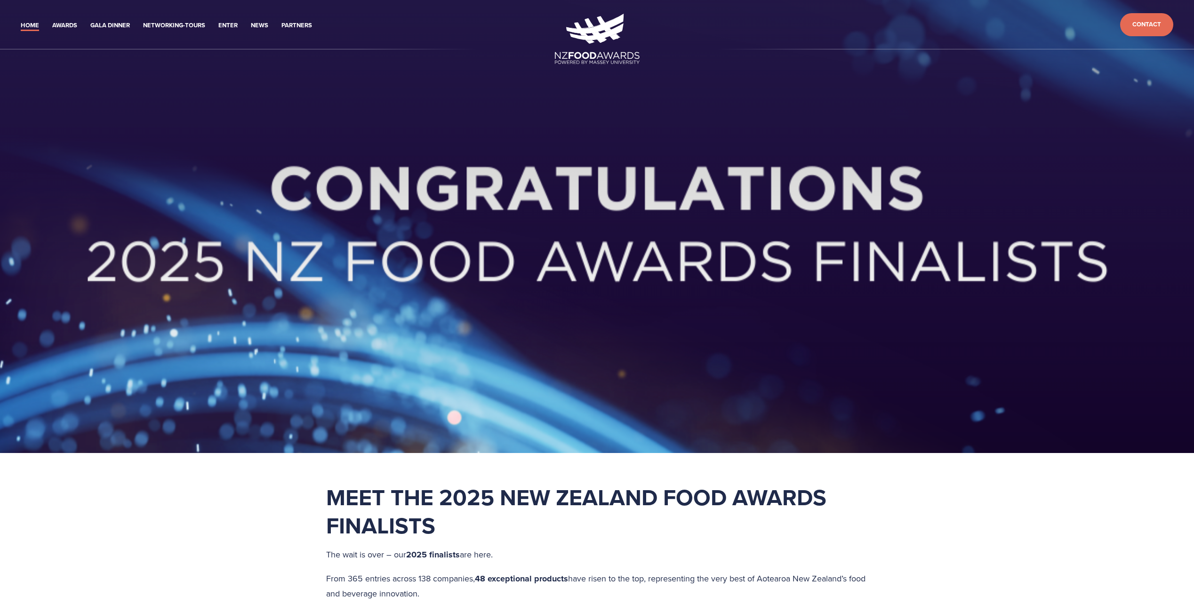  I want to click on p: From 365 entries across 138 companies, have risen to the top, representing the very best of Aotea..., so click(597, 586).